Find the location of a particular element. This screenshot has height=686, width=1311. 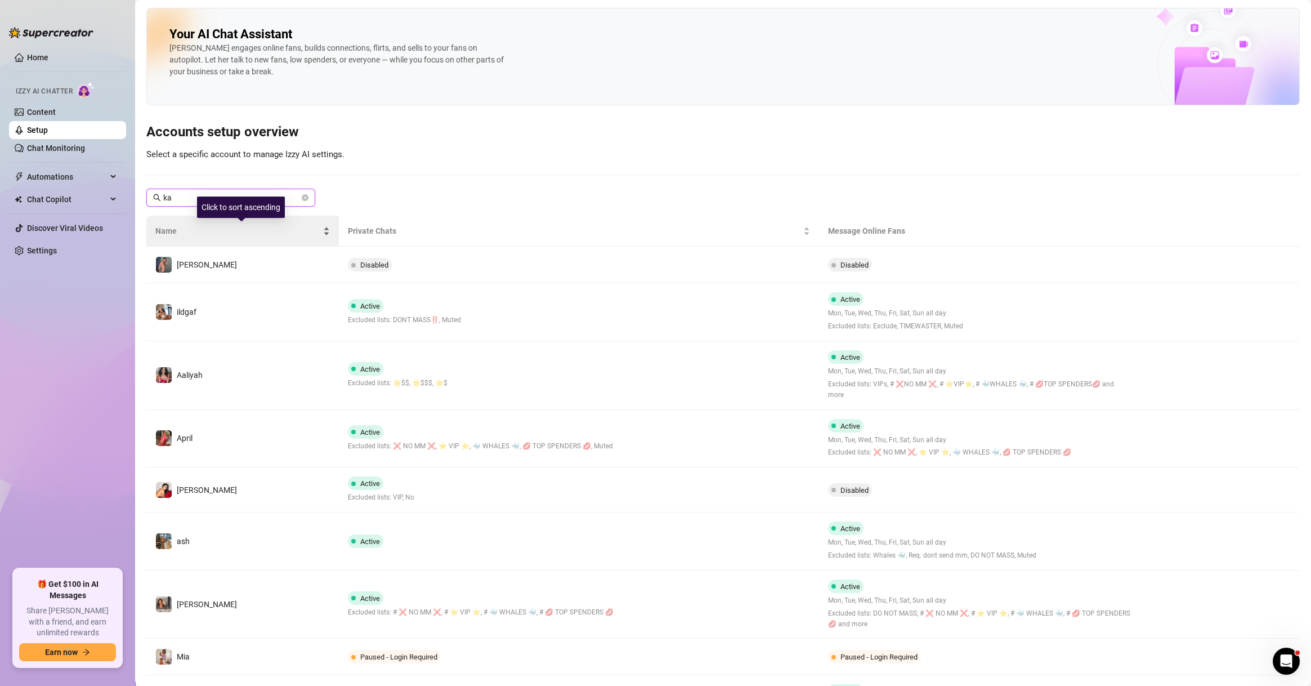

span: Excluded lists: DO NOT MASS, # ❌ NO MM ❌, # ⭐️ VIP ⭐️, # 🐳 WHALES 🐳, # 💋 TOP SPENDERS 💋 and more is located at coordinates (979, 619).